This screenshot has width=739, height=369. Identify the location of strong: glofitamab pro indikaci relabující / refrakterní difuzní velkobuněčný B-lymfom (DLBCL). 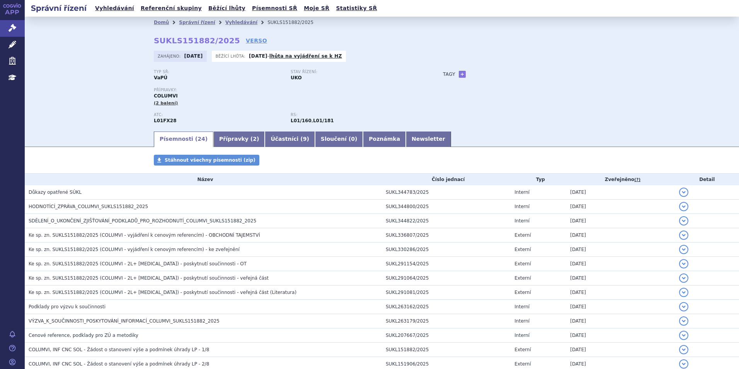
(324, 121).